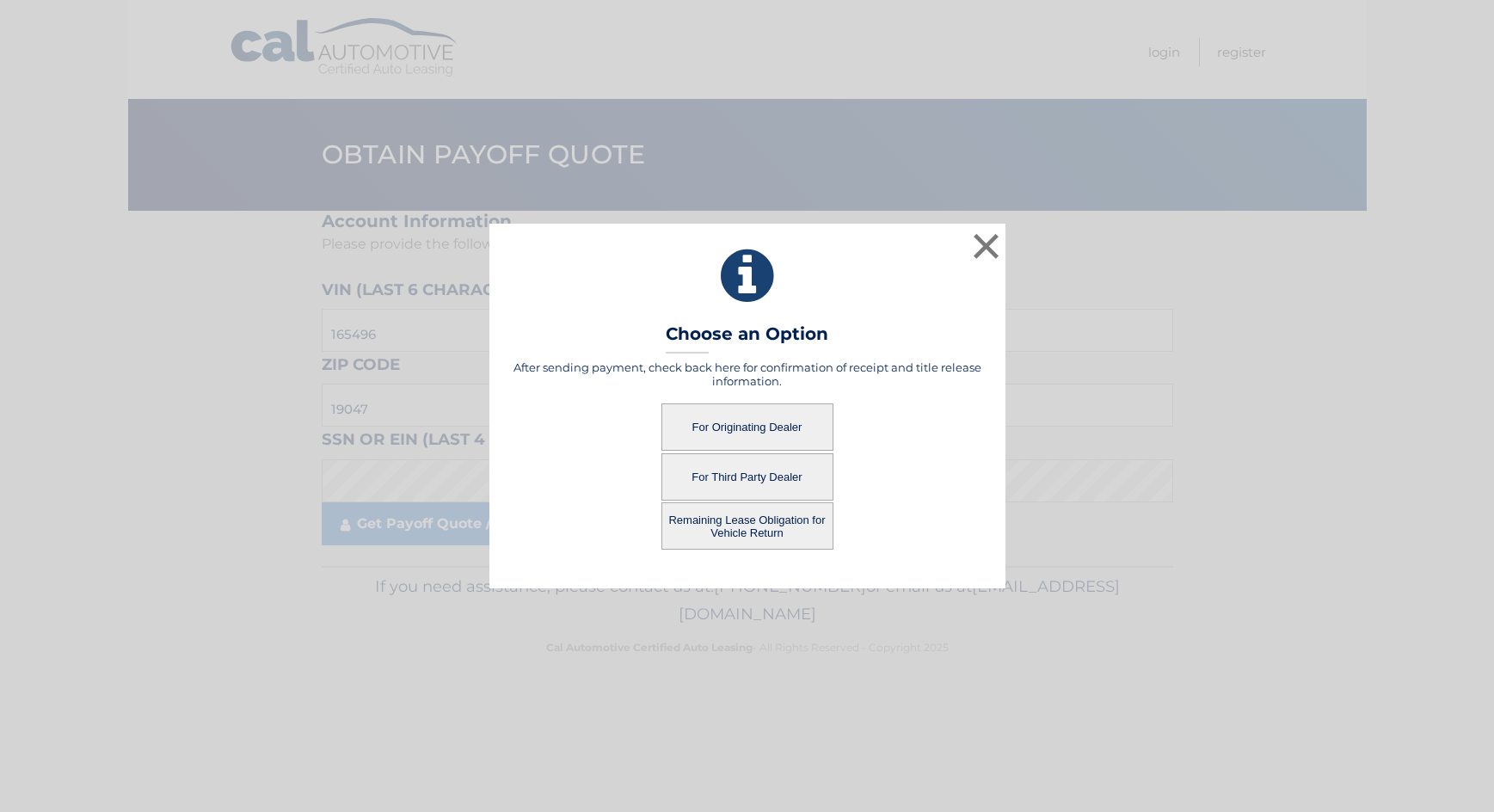 Image resolution: width=1494 pixels, height=812 pixels. I want to click on h3: Choose an Option, so click(747, 338).